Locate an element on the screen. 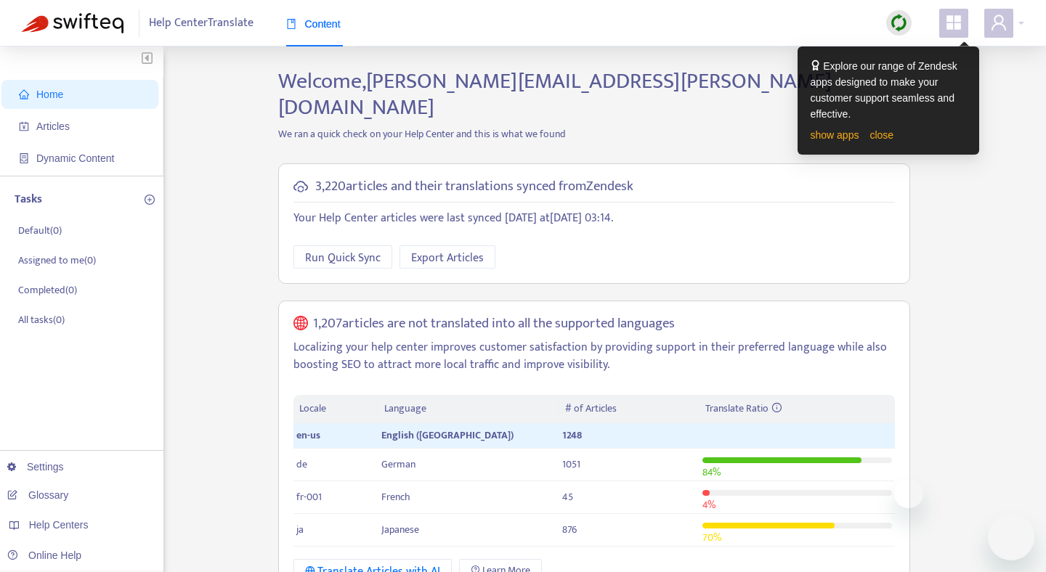 This screenshot has width=1046, height=572. span: appstore is located at coordinates (953, 23).